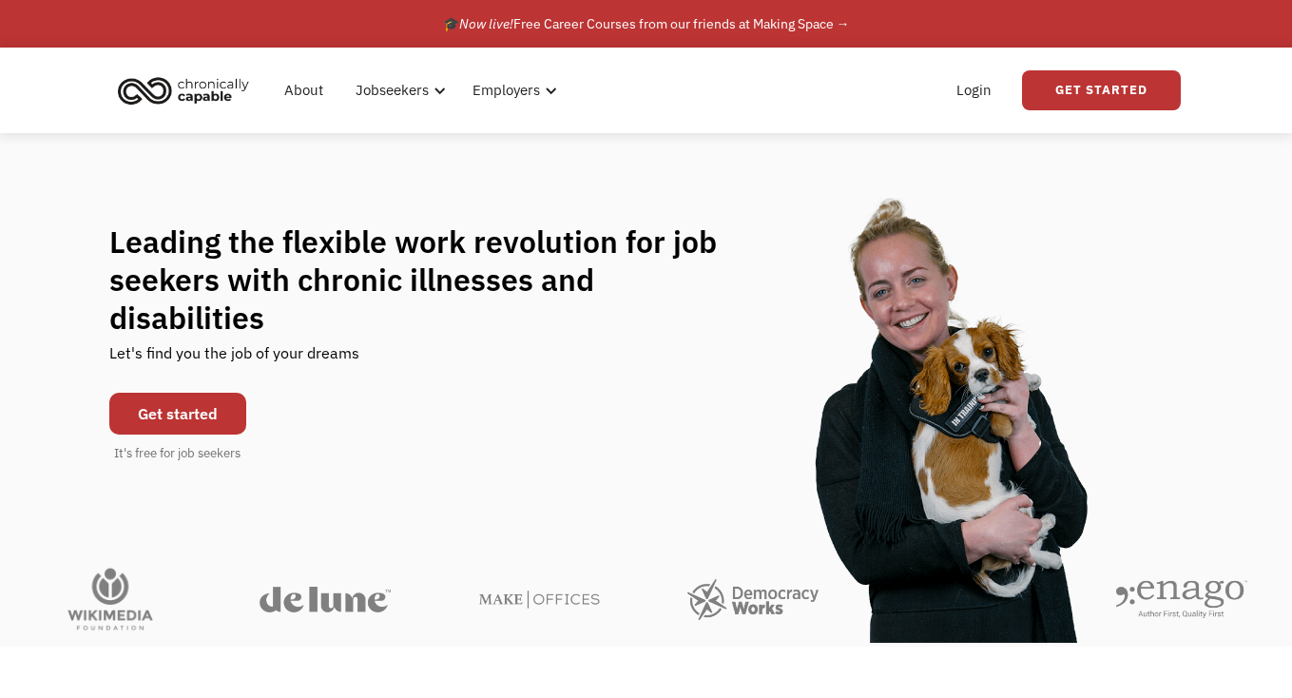  I want to click on div: 🎓 Free Career Courses from our friends at Making Space →, so click(647, 24).